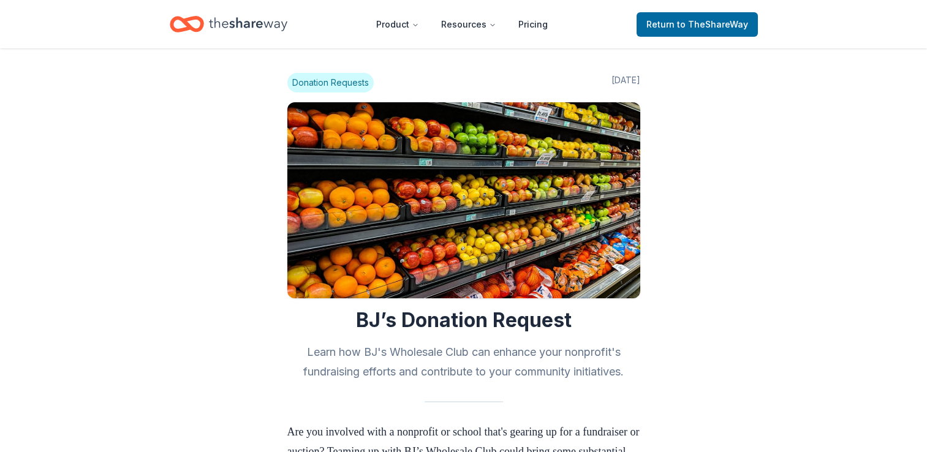 Image resolution: width=927 pixels, height=452 pixels. What do you see at coordinates (397, 24) in the screenshot?
I see `button: Product` at bounding box center [397, 24].